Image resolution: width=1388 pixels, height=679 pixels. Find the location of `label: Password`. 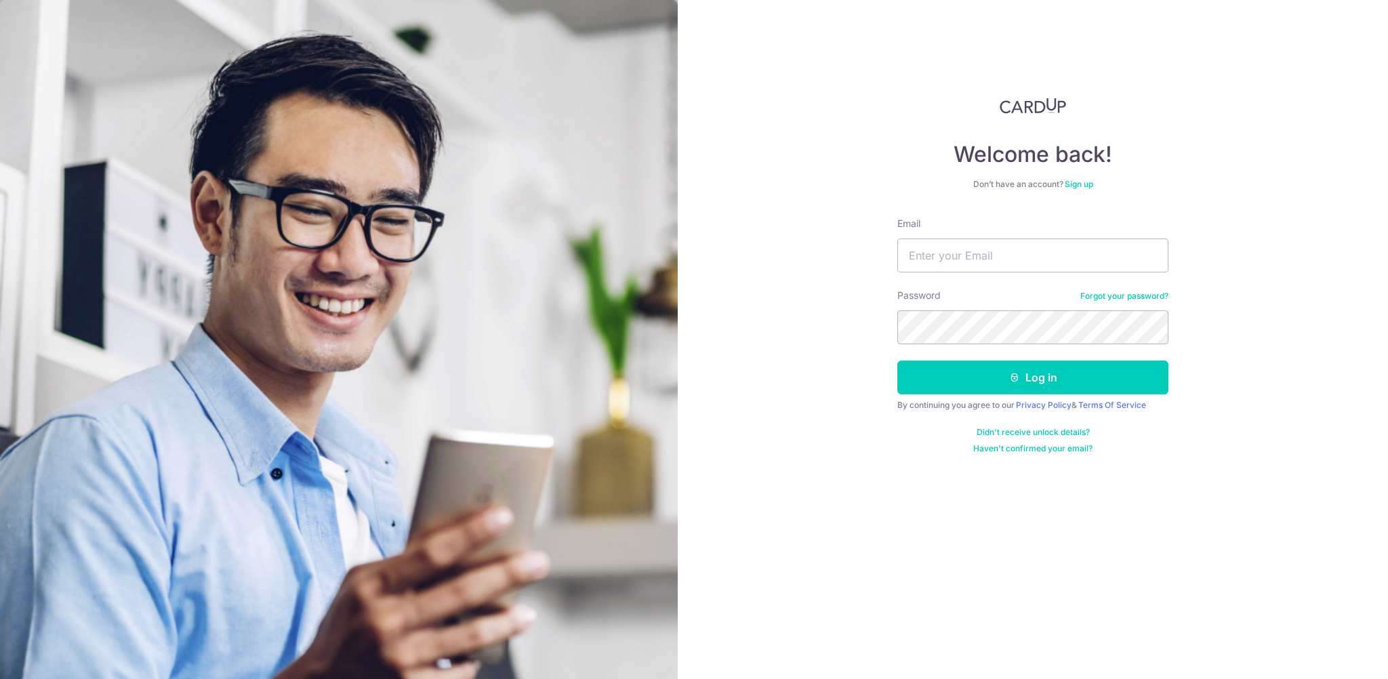

label: Password is located at coordinates (919, 296).